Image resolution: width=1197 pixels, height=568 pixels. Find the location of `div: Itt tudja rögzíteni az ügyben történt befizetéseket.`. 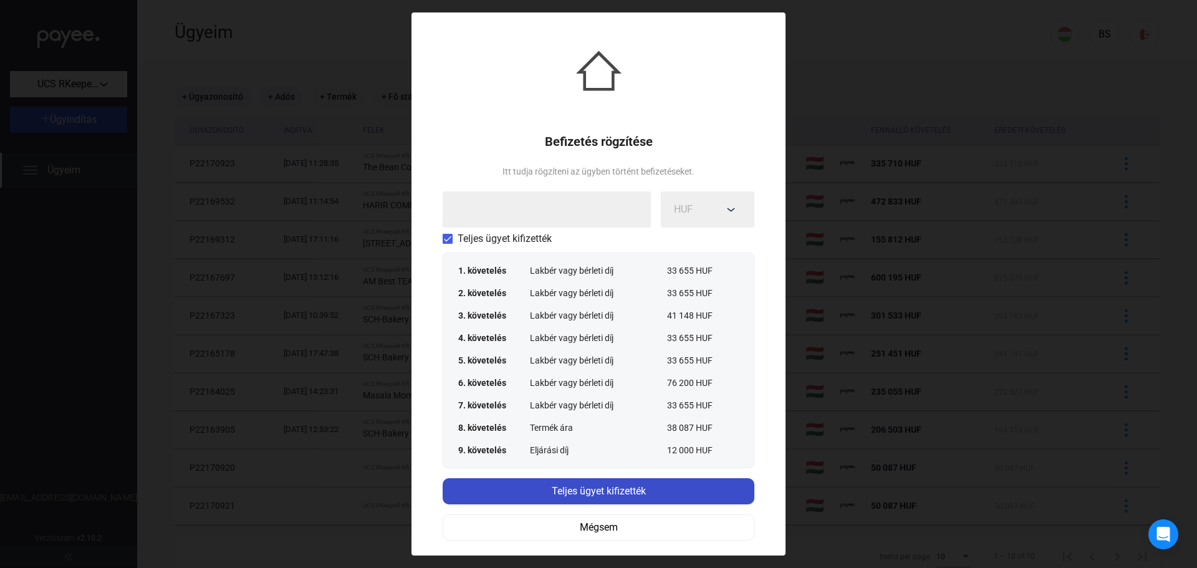

div: Itt tudja rögzíteni az ügyben történt befizetéseket. is located at coordinates (598, 171).